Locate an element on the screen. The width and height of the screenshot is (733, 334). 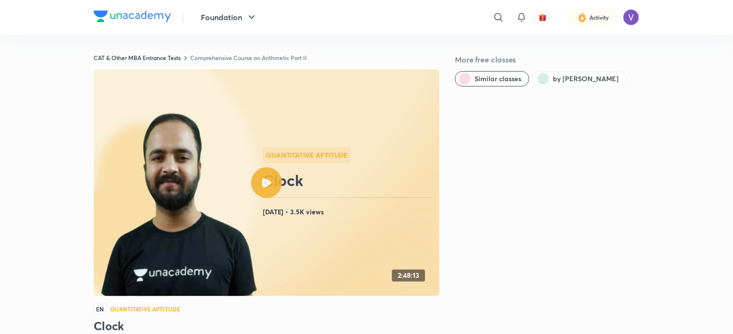
h5: More free classes is located at coordinates (547, 60).